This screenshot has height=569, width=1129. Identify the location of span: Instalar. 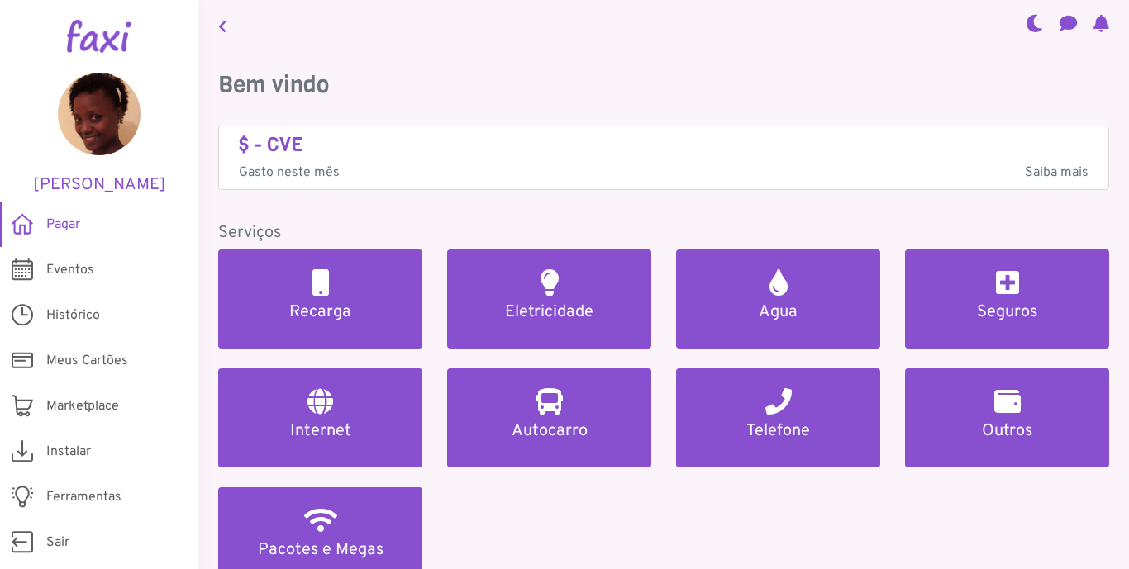
(69, 452).